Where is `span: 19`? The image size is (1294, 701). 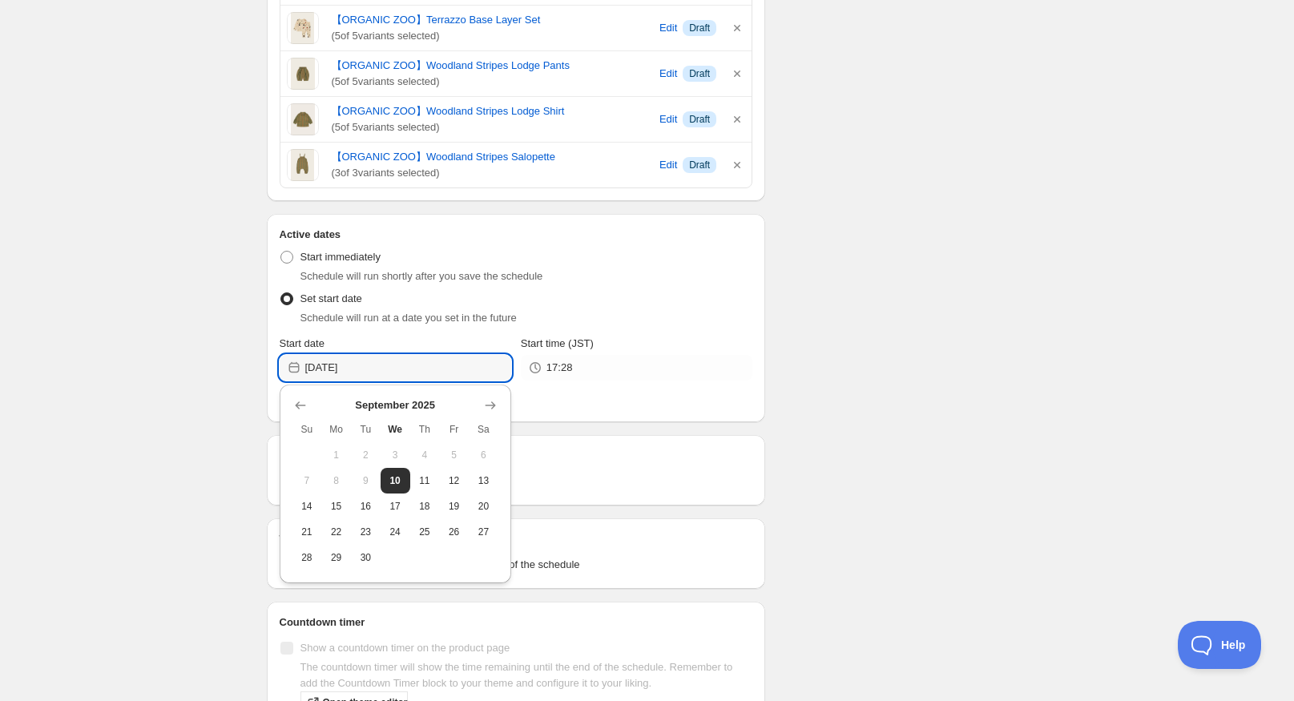
span: 19 is located at coordinates (453, 506).